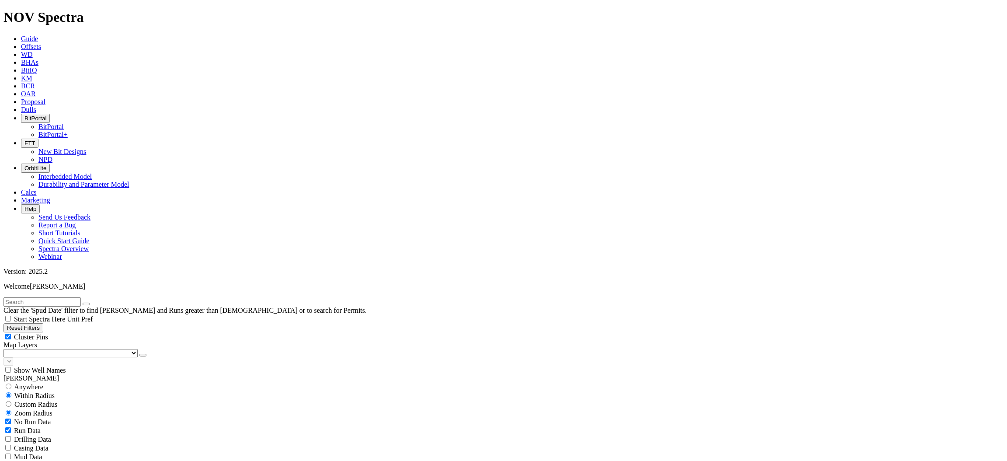  What do you see at coordinates (32, 421) in the screenshot?
I see `span: No Run Data` at bounding box center [32, 421].